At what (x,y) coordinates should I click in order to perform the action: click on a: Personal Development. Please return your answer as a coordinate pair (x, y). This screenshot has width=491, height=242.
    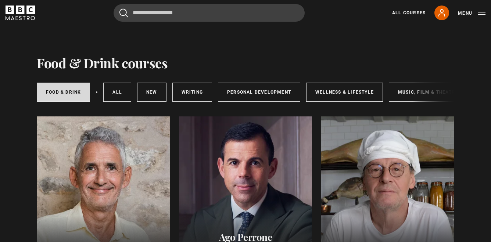
    Looking at the image, I should click on (259, 92).